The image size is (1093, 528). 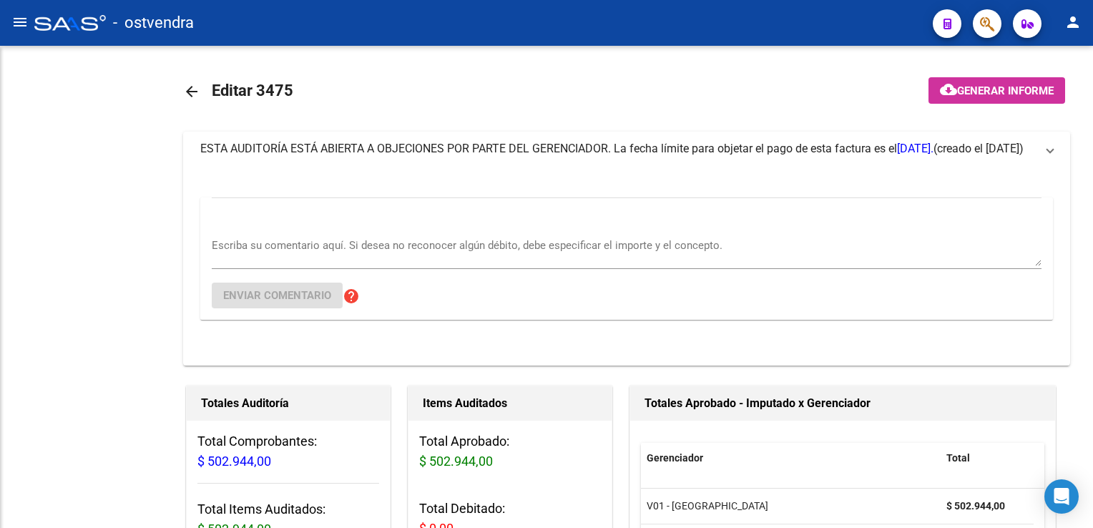 I want to click on datatable-header-cell: Total, so click(x=988, y=458).